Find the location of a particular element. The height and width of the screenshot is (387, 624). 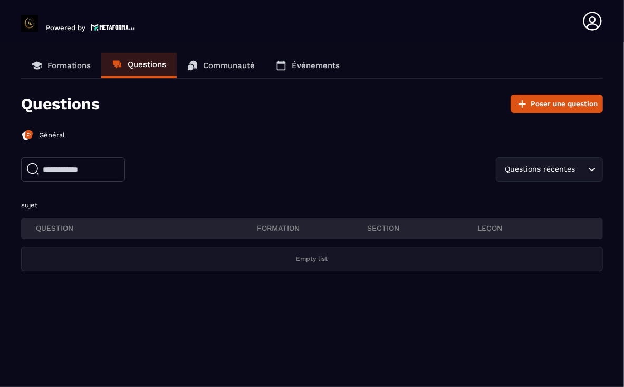

button: Poser une question is located at coordinates (557, 103).